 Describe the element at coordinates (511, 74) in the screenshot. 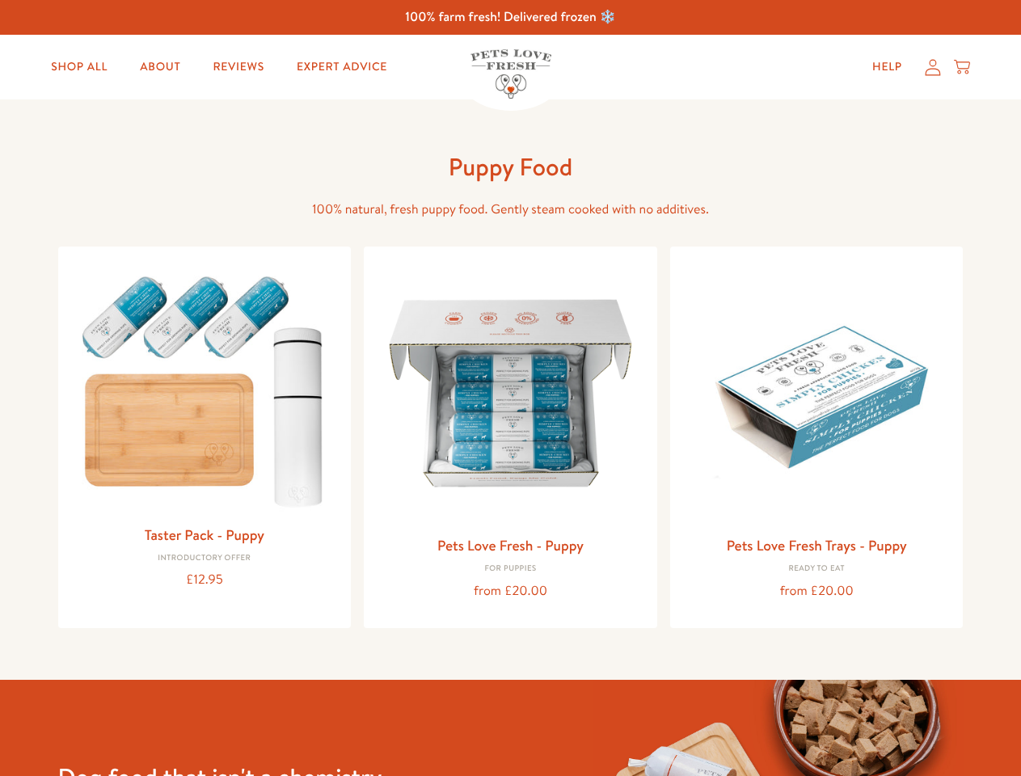

I see `img: Pets Love Fresh` at that location.